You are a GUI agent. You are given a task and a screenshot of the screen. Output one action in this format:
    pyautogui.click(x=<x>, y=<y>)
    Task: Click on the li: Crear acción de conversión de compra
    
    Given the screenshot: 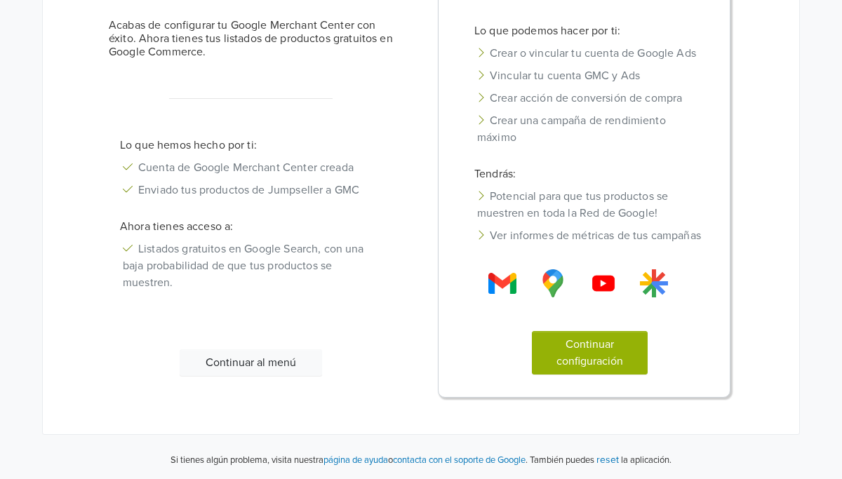 What is the action you would take?
    pyautogui.click(x=589, y=98)
    